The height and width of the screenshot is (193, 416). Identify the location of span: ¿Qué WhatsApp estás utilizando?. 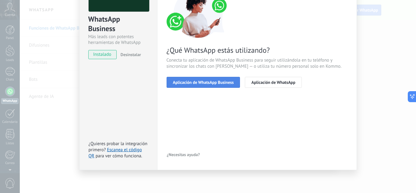
(257, 50).